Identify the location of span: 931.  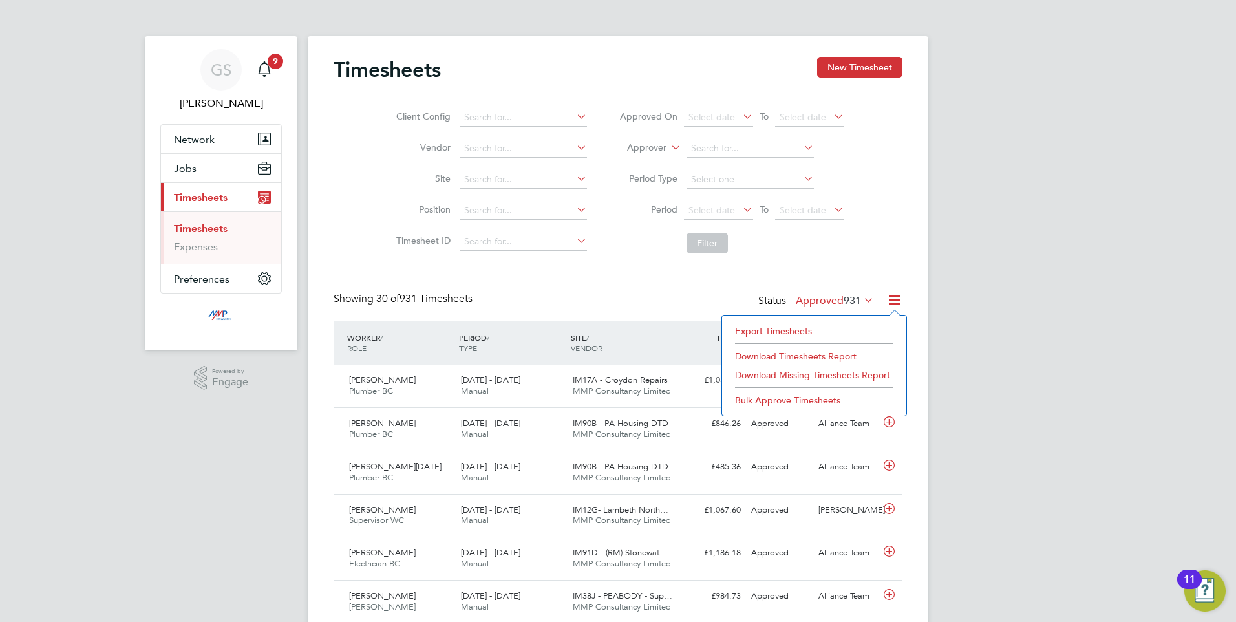
(852, 301).